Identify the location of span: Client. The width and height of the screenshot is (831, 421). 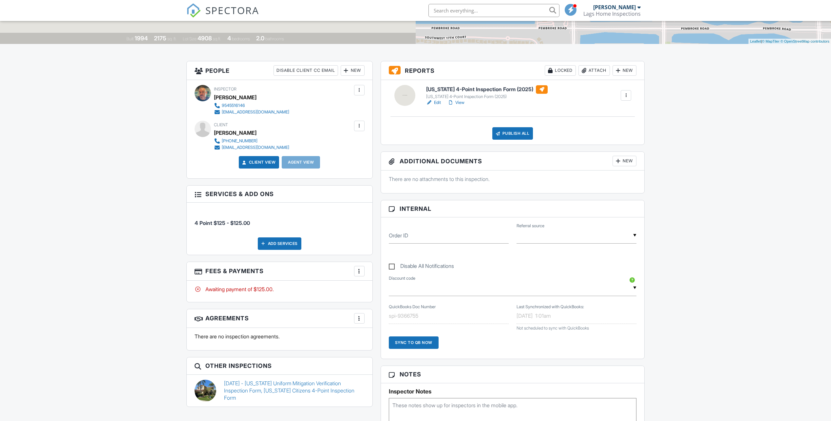
(221, 124).